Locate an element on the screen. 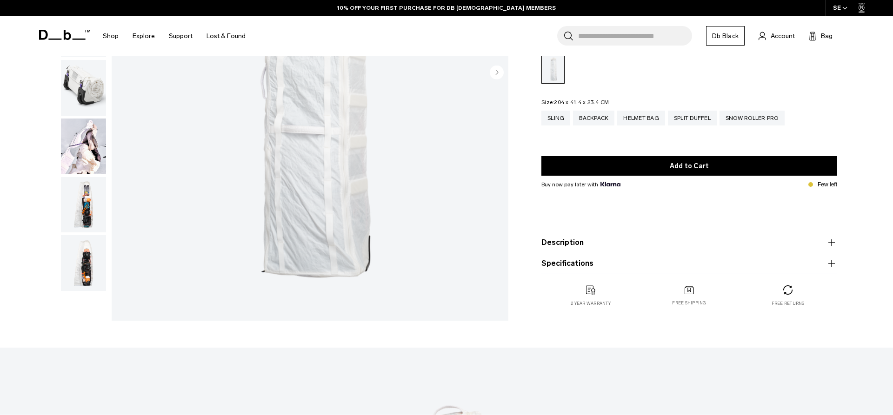  button: Weigh_Lighter_Snow_Roller_Pro_127L_5.png is located at coordinates (83, 263).